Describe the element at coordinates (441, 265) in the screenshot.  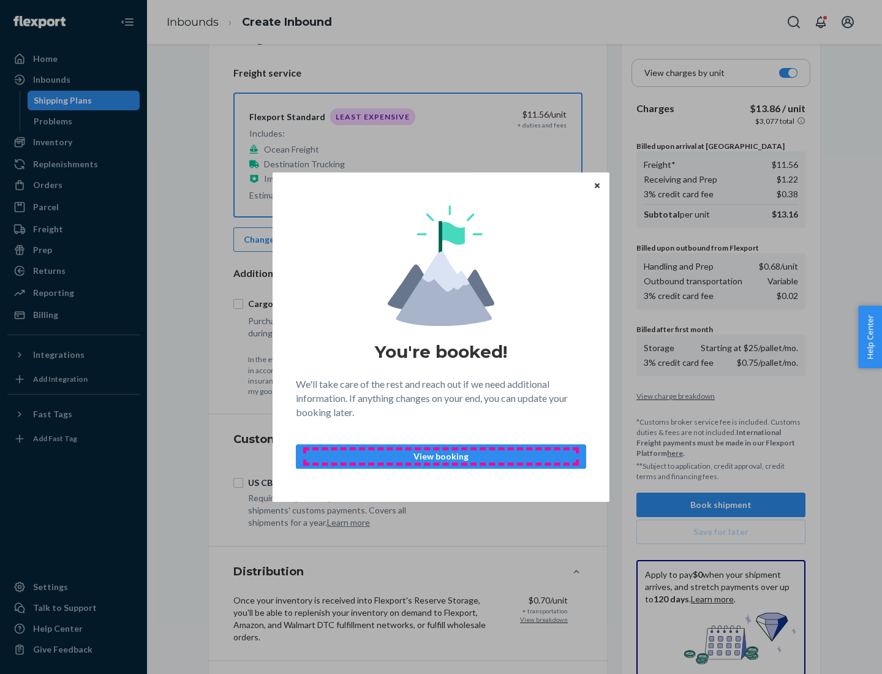
I see `img: svg+xml,%3Csvg%20viewBox%3D%220%200%20174%20197%22%20fill%3D%22none%22%20xmlns%3D%22http%3A%2F%2F...` at that location.